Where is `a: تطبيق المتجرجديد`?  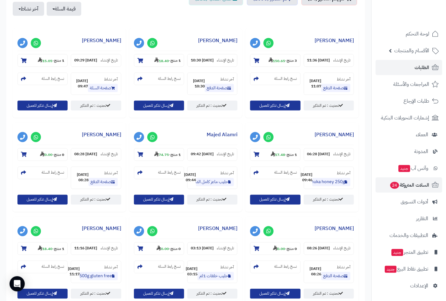 a: تطبيق المتجرجديد is located at coordinates (409, 253).